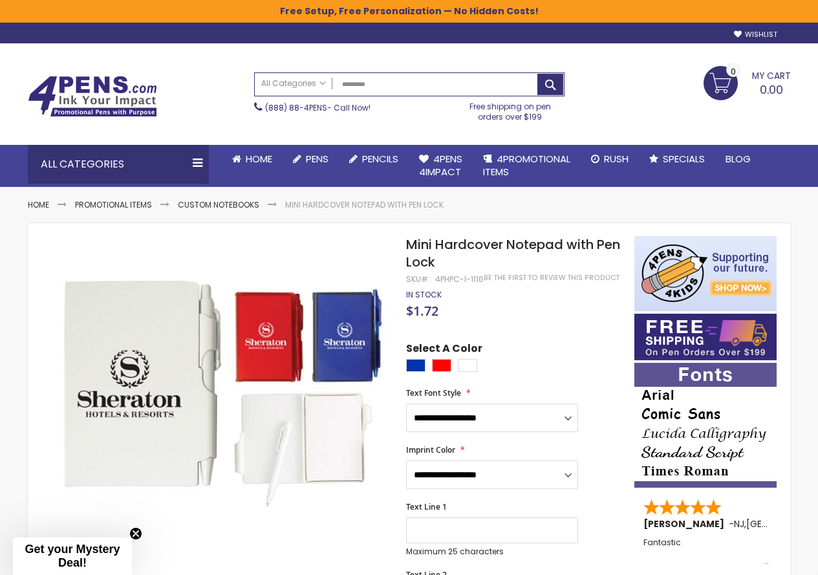 This screenshot has width=818, height=575. I want to click on a: Wishlist, so click(755, 34).